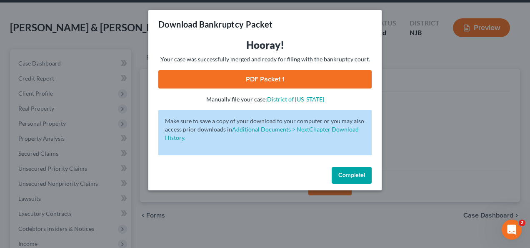 The width and height of the screenshot is (530, 248). What do you see at coordinates (265, 99) in the screenshot?
I see `p: Manually file your case:` at bounding box center [265, 99].